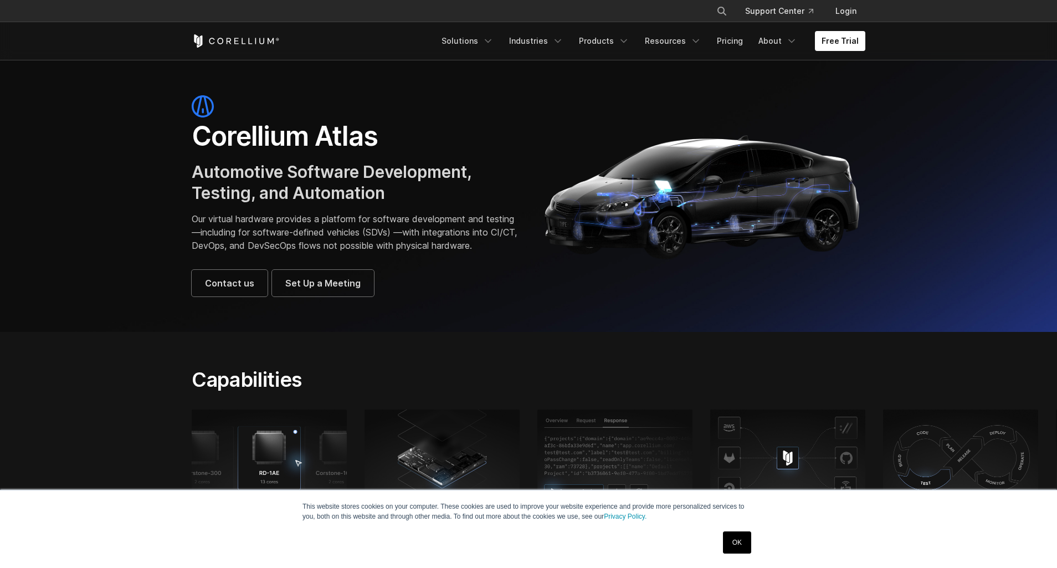 Image resolution: width=1057 pixels, height=568 pixels. What do you see at coordinates (229, 283) in the screenshot?
I see `a: Contact us` at bounding box center [229, 283].